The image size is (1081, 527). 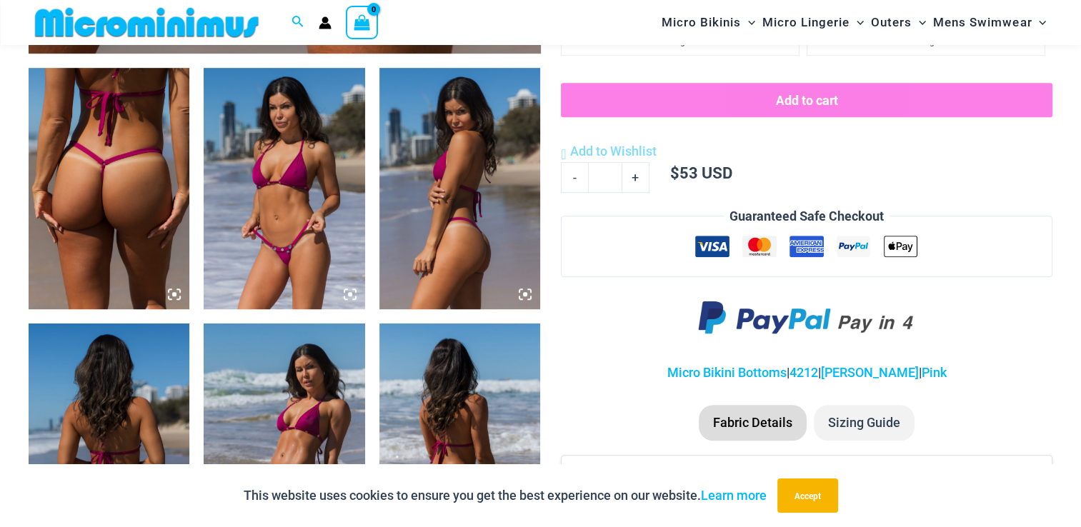 What do you see at coordinates (362, 22) in the screenshot?
I see `a: View Shopping Cart, empty` at bounding box center [362, 22].